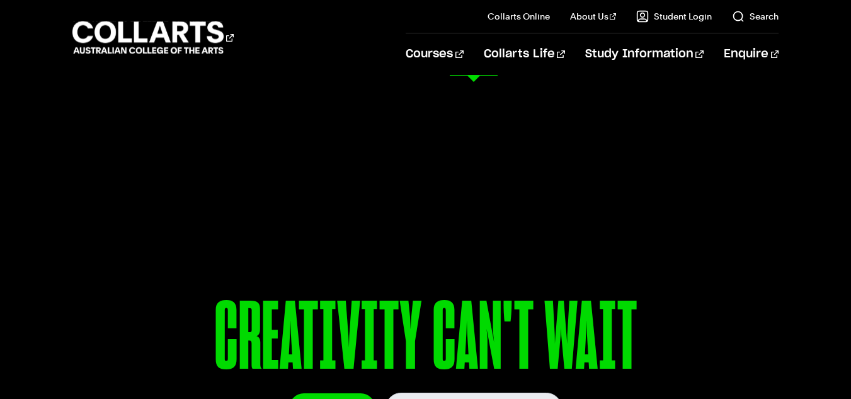 The height and width of the screenshot is (399, 851). What do you see at coordinates (645, 54) in the screenshot?
I see `a: Study Information` at bounding box center [645, 54].